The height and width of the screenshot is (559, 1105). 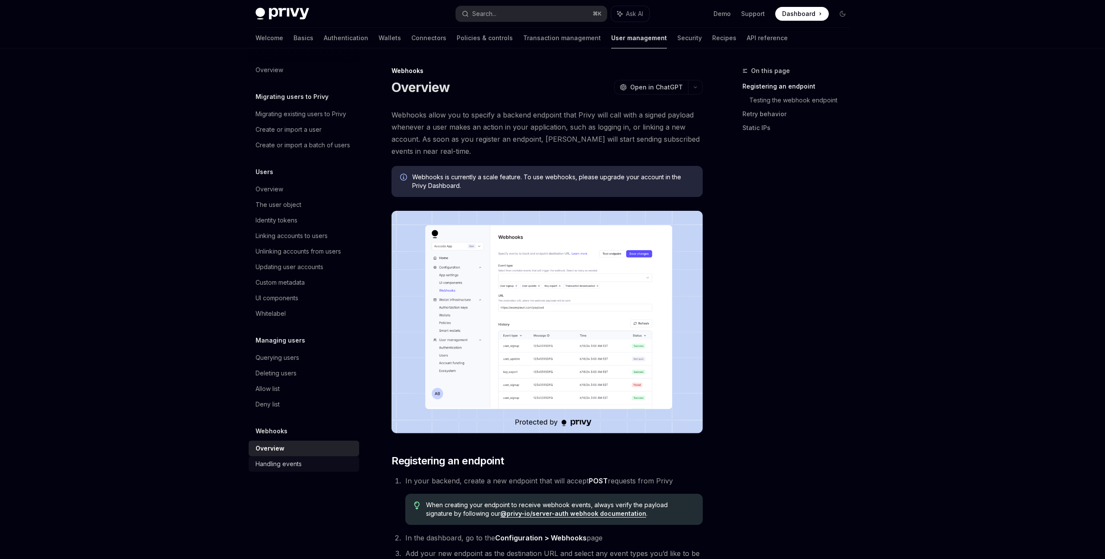 I want to click on button: Toggle dark mode, so click(x=843, y=14).